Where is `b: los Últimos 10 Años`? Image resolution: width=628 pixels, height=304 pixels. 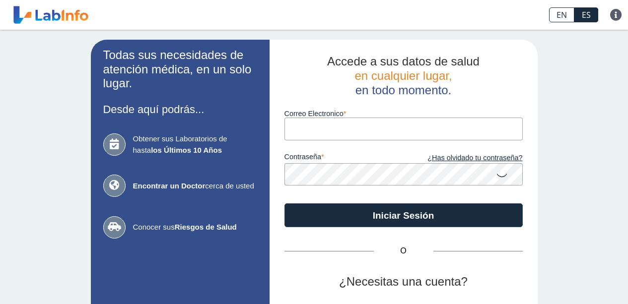 b: los Últimos 10 Años is located at coordinates (186, 150).